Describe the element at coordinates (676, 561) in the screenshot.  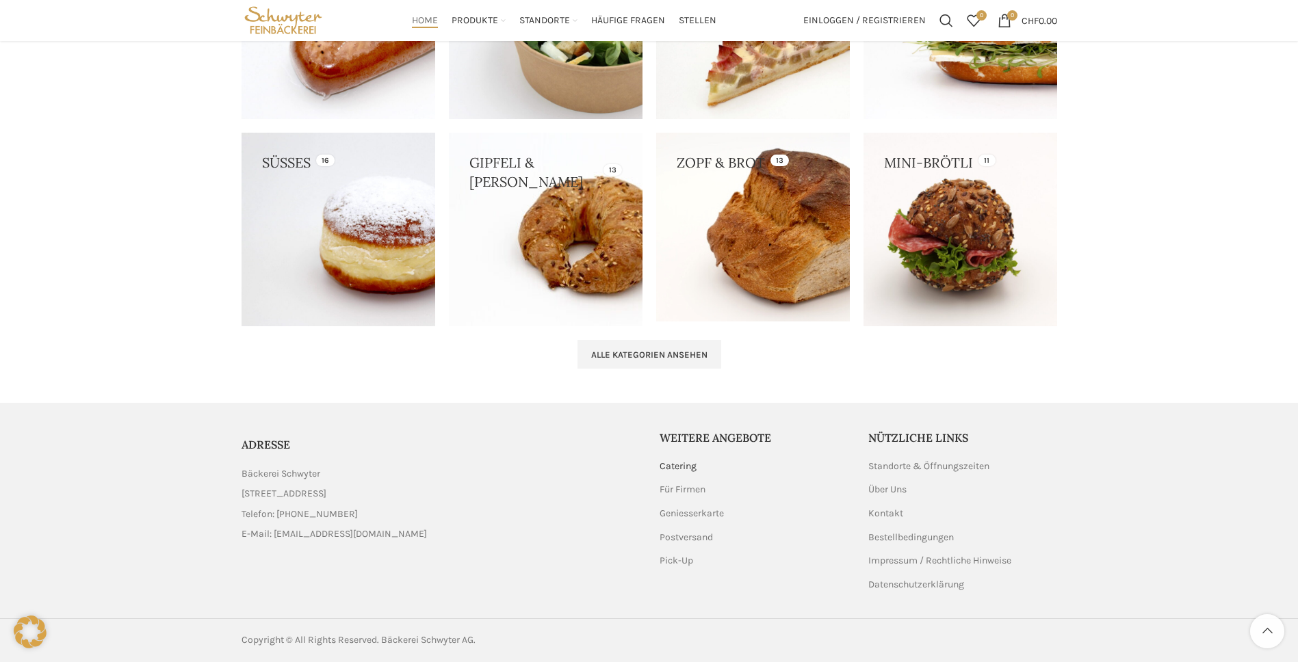
I see `a: Pick-Up` at that location.